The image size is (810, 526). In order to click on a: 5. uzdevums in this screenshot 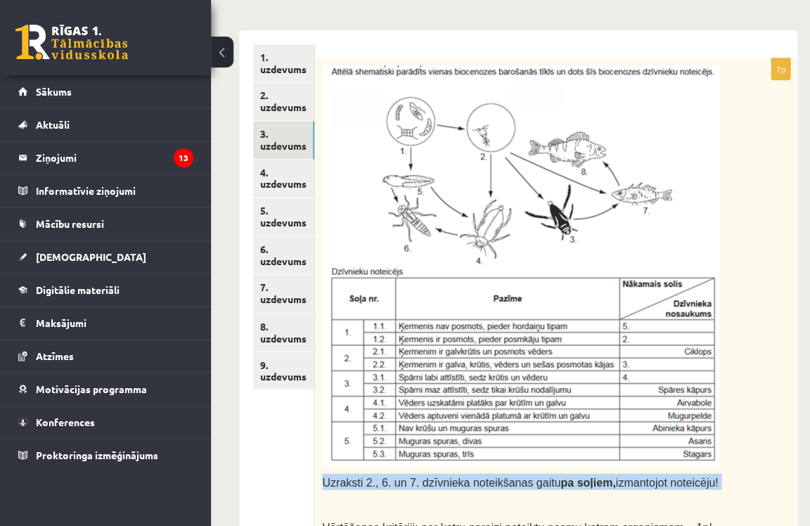, I will do `click(283, 217)`.